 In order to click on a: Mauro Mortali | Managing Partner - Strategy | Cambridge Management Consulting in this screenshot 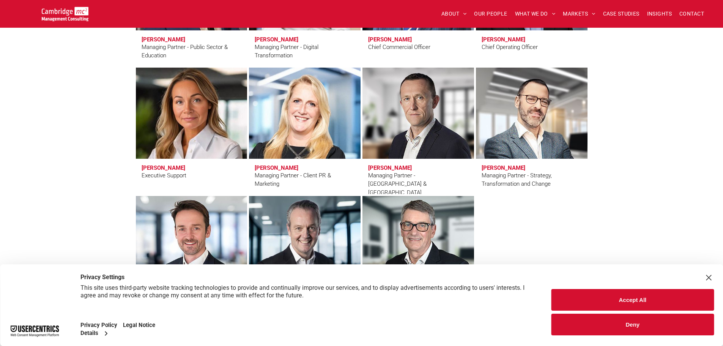, I will do `click(532, 113)`.